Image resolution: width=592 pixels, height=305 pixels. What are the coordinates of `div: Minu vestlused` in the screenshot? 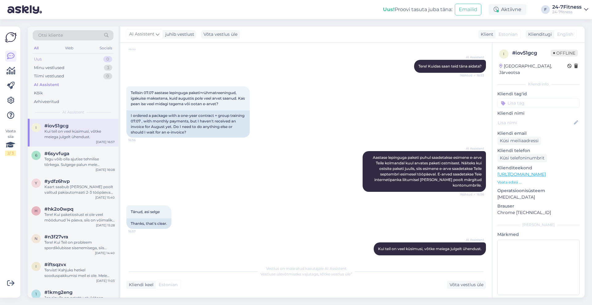 It's located at (49, 68).